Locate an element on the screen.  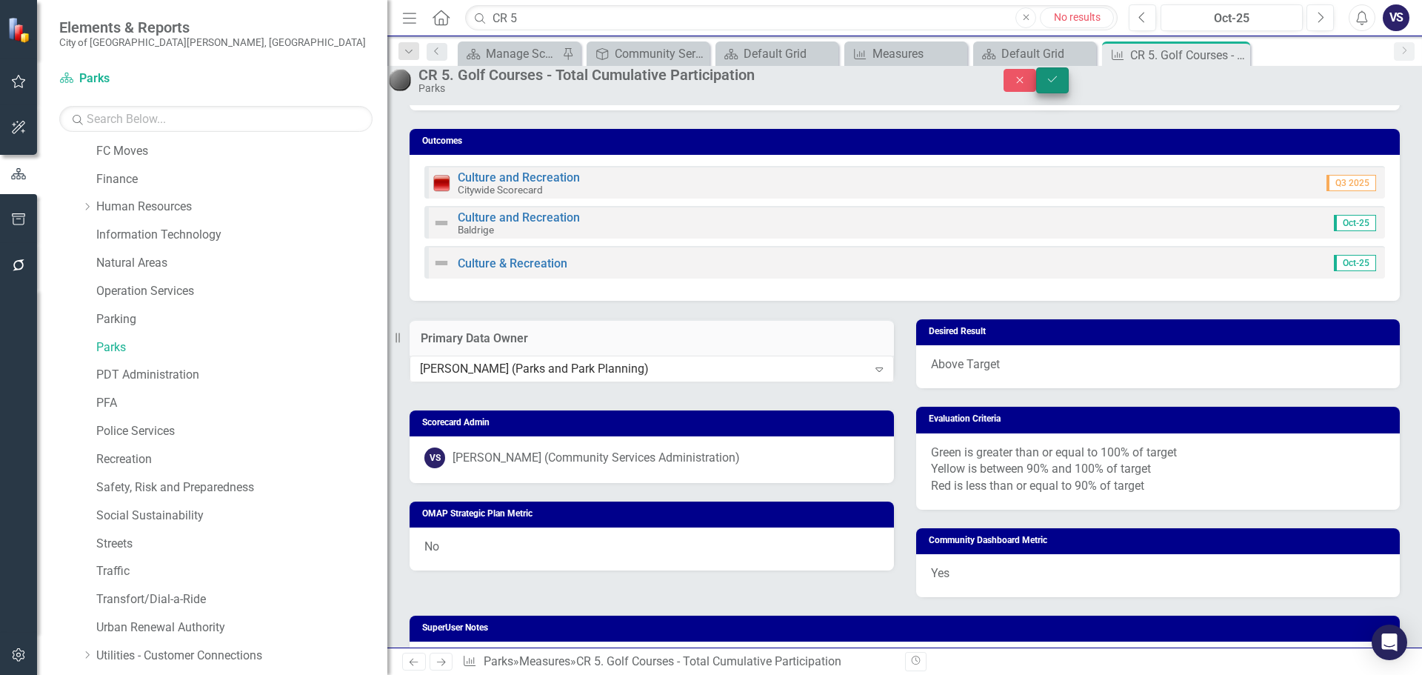
a: No results is located at coordinates (1077, 18).